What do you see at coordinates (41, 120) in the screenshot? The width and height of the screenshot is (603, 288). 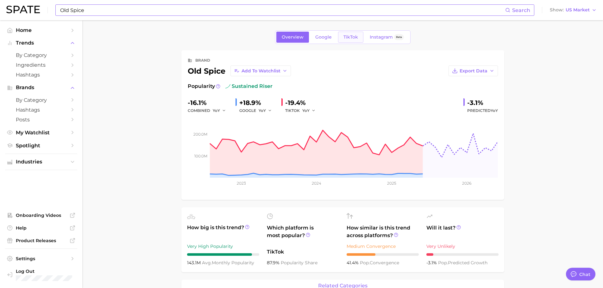 I see `span: Posts` at bounding box center [41, 120].